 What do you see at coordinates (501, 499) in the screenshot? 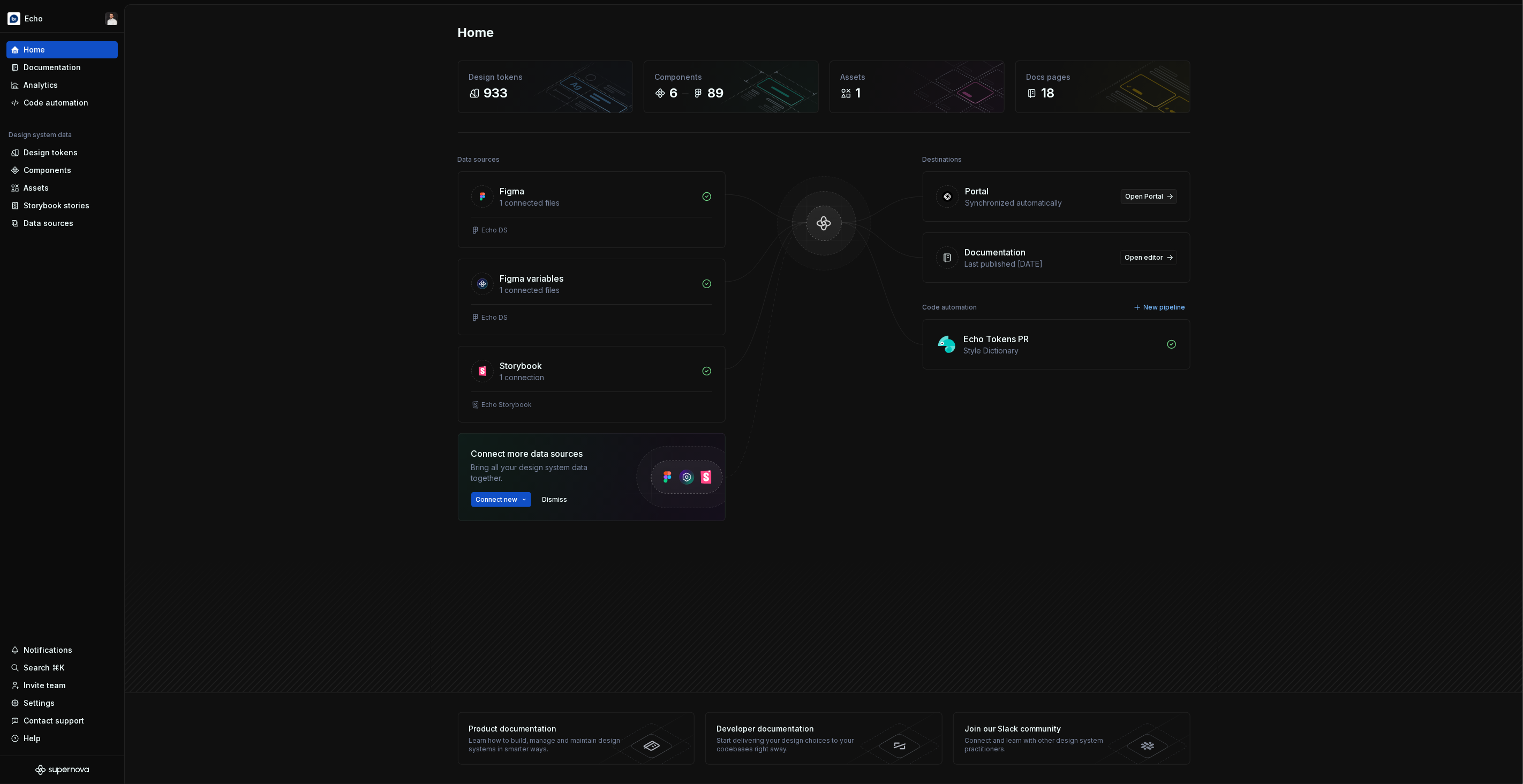
I see `div: Connect new` at bounding box center [501, 499].